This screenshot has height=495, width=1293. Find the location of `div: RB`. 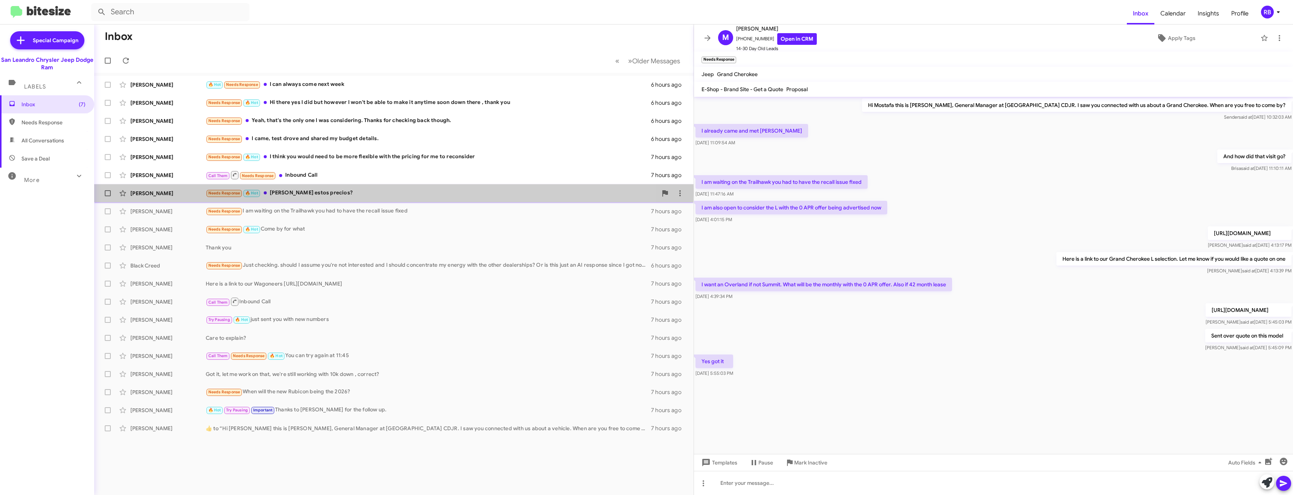

div: RB is located at coordinates (1268, 12).